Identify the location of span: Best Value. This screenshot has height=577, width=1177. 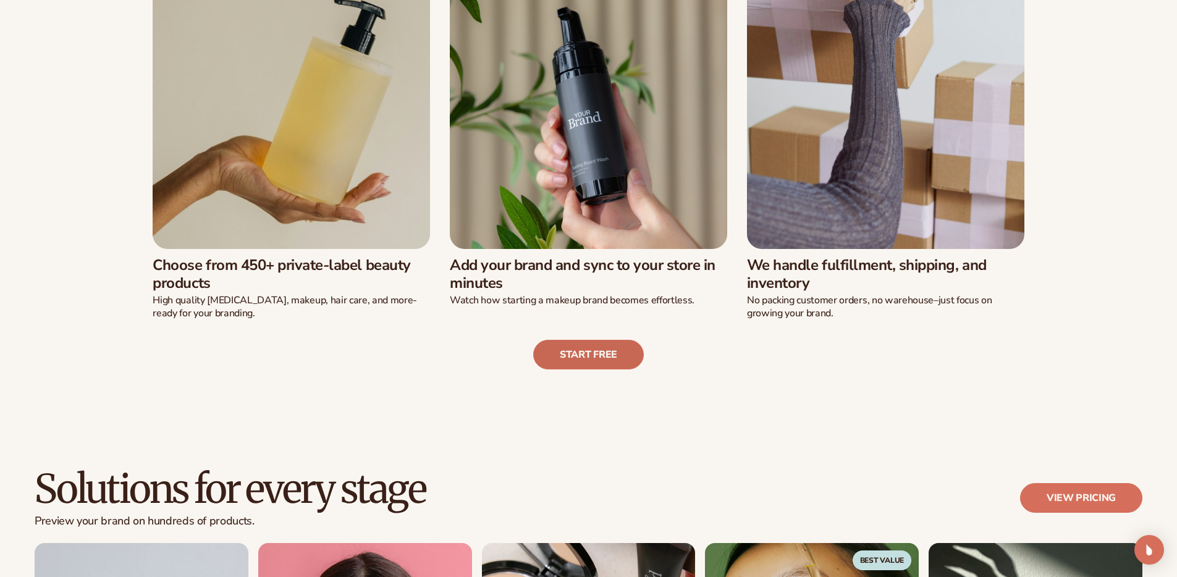
(882, 561).